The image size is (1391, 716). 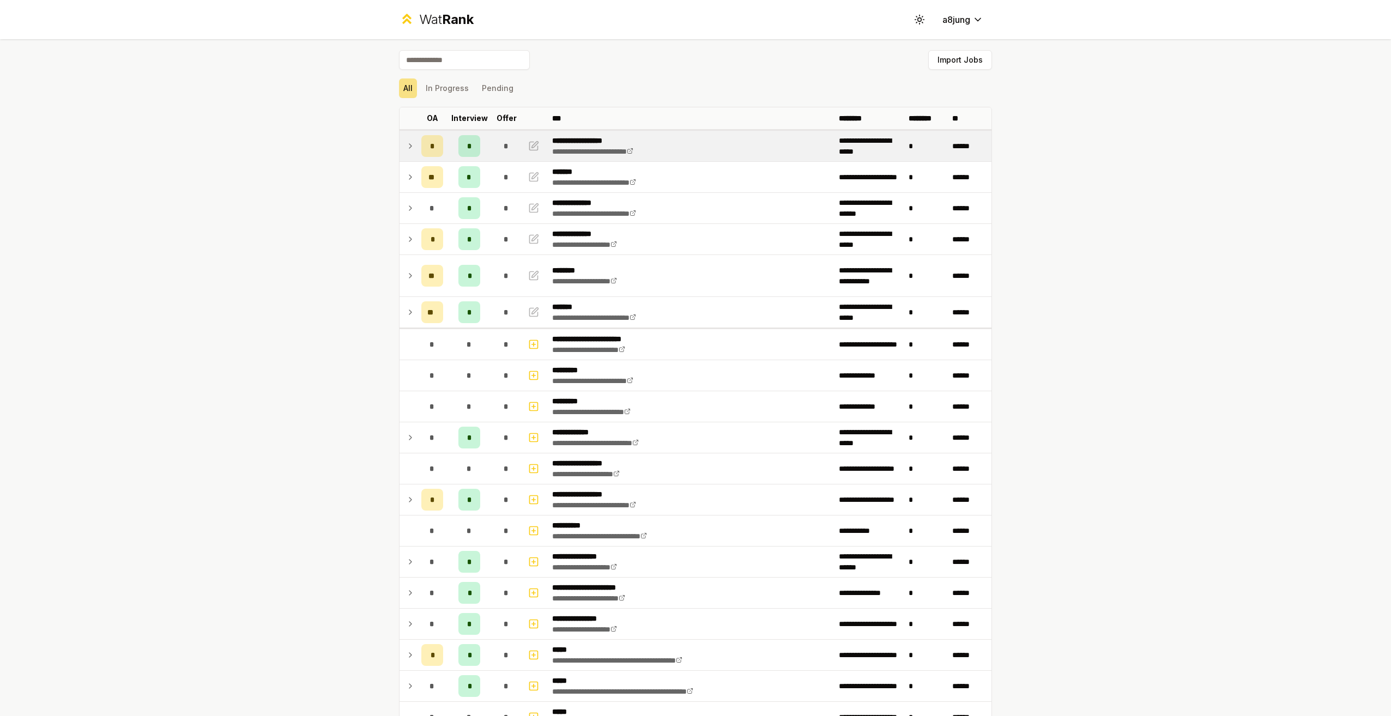 What do you see at coordinates (956, 20) in the screenshot?
I see `span: a8jung` at bounding box center [956, 20].